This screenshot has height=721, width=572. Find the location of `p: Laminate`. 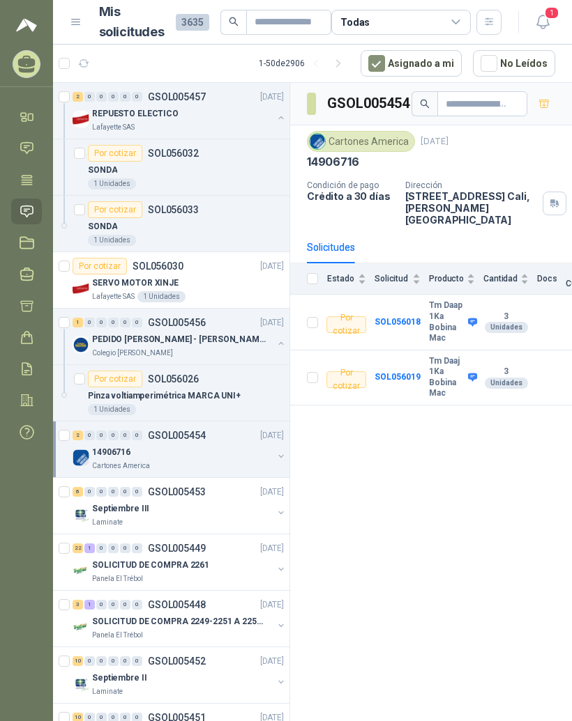

p: Laminate is located at coordinates (107, 692).